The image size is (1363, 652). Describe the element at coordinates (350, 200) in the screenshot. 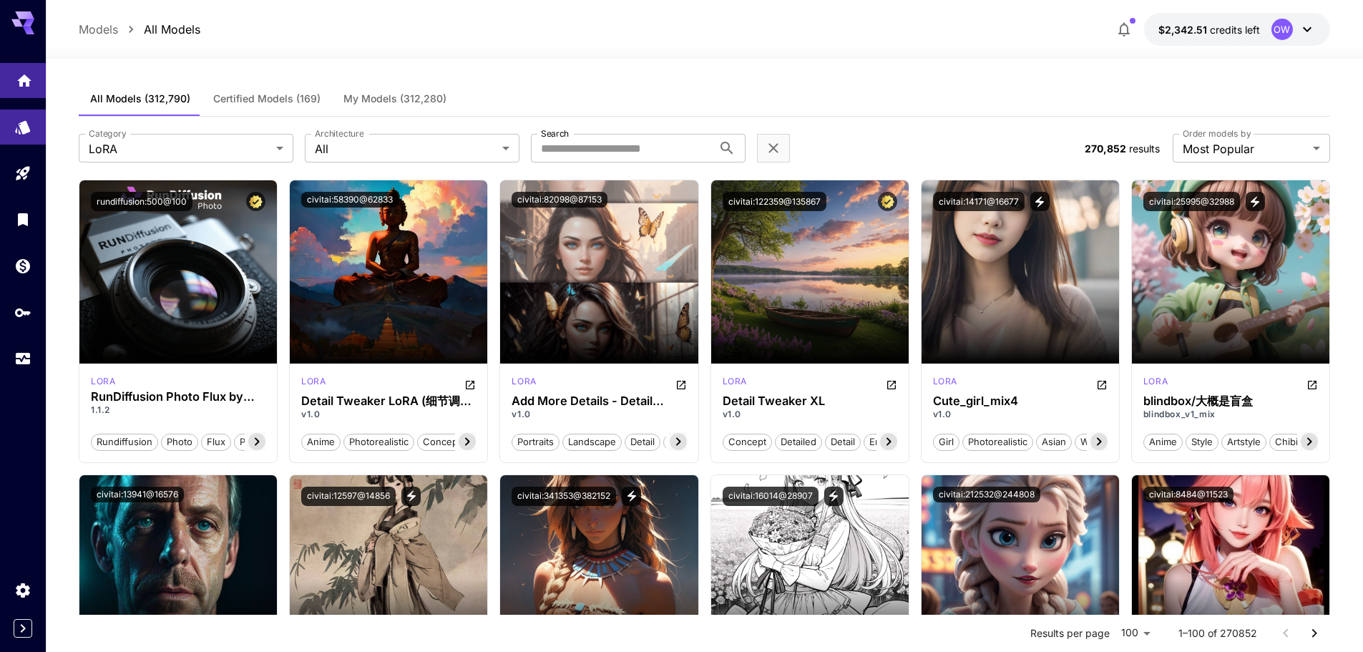

I see `button: civitai:58390@62833` at that location.